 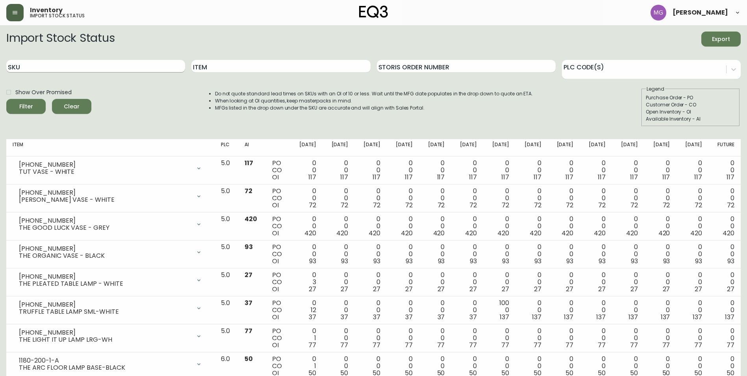 I want to click on button: Filter, so click(x=26, y=106).